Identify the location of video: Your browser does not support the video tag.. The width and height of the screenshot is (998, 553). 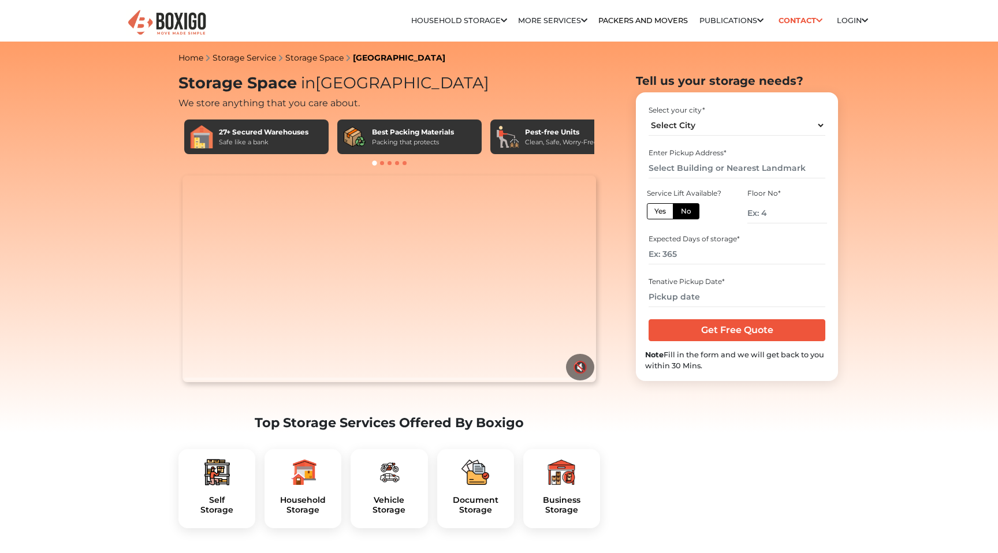
(389, 279).